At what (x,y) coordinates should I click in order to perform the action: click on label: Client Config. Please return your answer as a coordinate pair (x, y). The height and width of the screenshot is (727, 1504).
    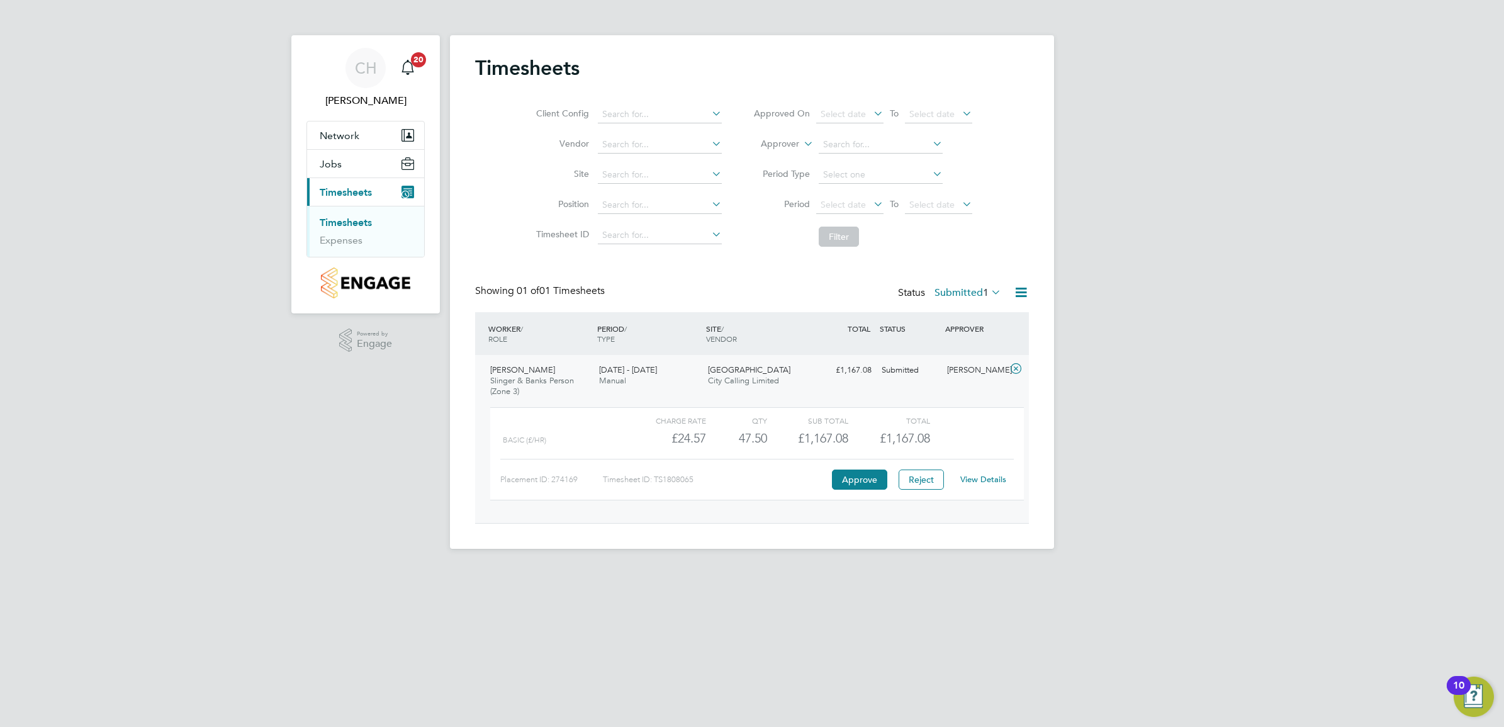
    Looking at the image, I should click on (561, 113).